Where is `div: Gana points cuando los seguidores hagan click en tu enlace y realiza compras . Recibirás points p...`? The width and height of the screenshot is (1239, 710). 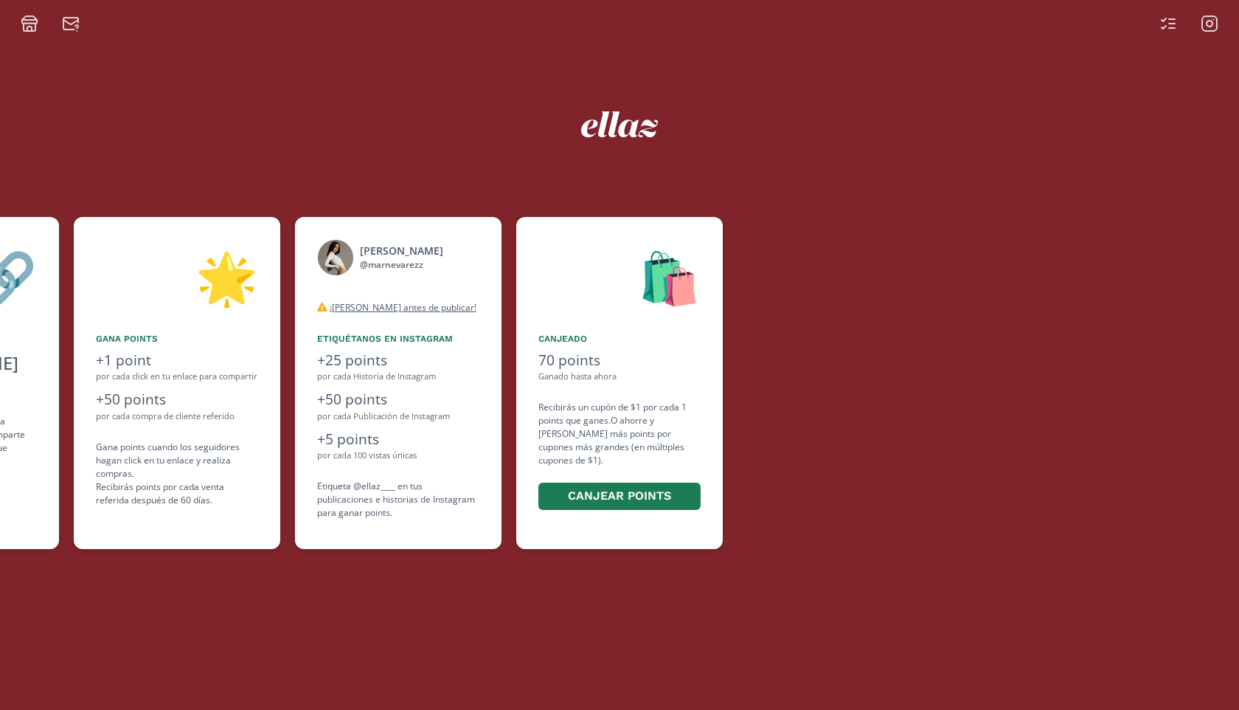
div: Gana points cuando los seguidores hagan click en tu enlace y realiza compras . Recibirás points p... is located at coordinates (177, 474).